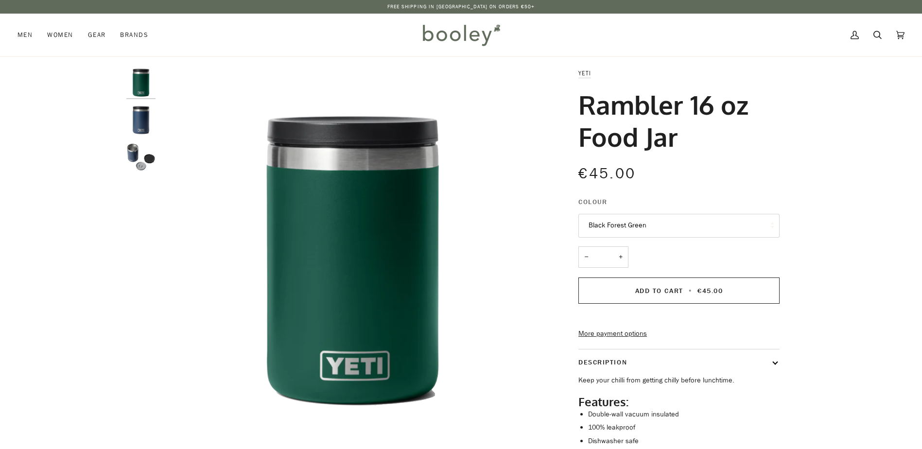 This screenshot has width=922, height=449. What do you see at coordinates (679, 381) in the screenshot?
I see `p: Keep your chilli from getting chilly before lunchtime.` at bounding box center [679, 381].